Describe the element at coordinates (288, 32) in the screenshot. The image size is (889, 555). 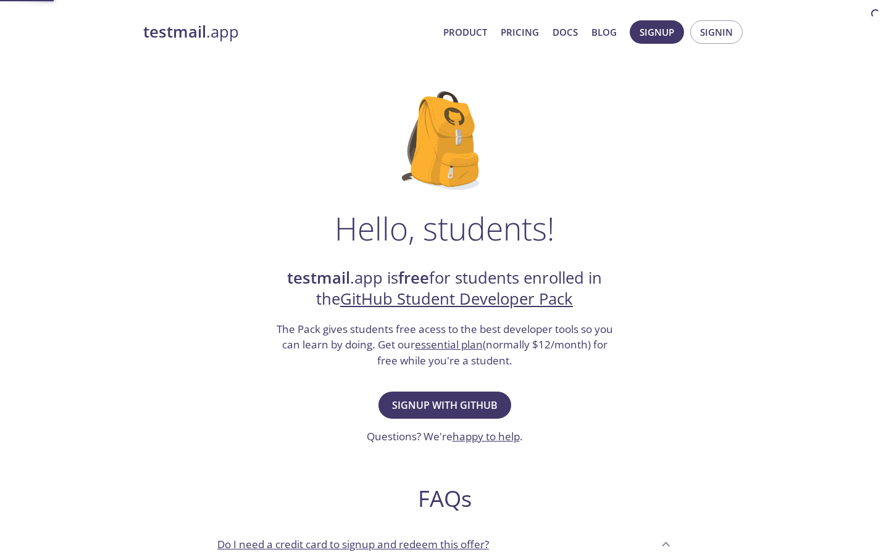
I see `a: testmail.app` at that location.